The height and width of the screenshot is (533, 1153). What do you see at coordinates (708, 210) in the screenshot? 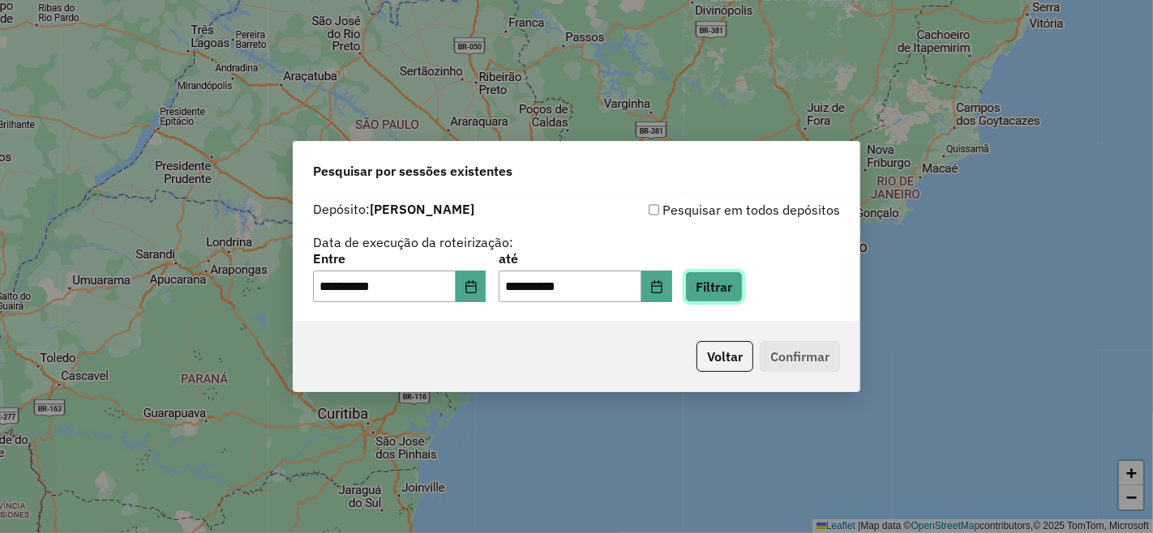
I see `div: Pesquisar em todos depósitos` at bounding box center [708, 210].